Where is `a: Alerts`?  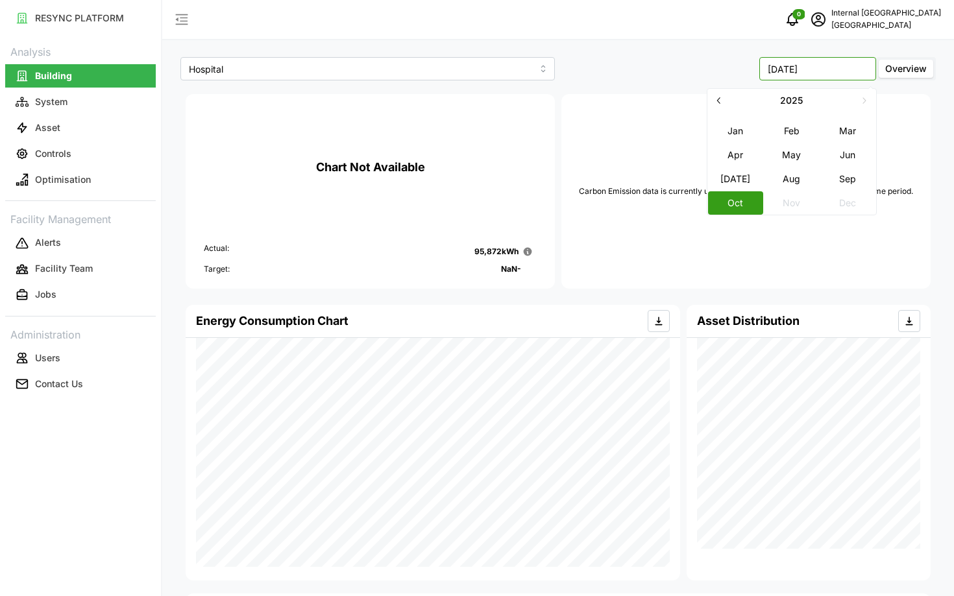
a: Alerts is located at coordinates (80, 243).